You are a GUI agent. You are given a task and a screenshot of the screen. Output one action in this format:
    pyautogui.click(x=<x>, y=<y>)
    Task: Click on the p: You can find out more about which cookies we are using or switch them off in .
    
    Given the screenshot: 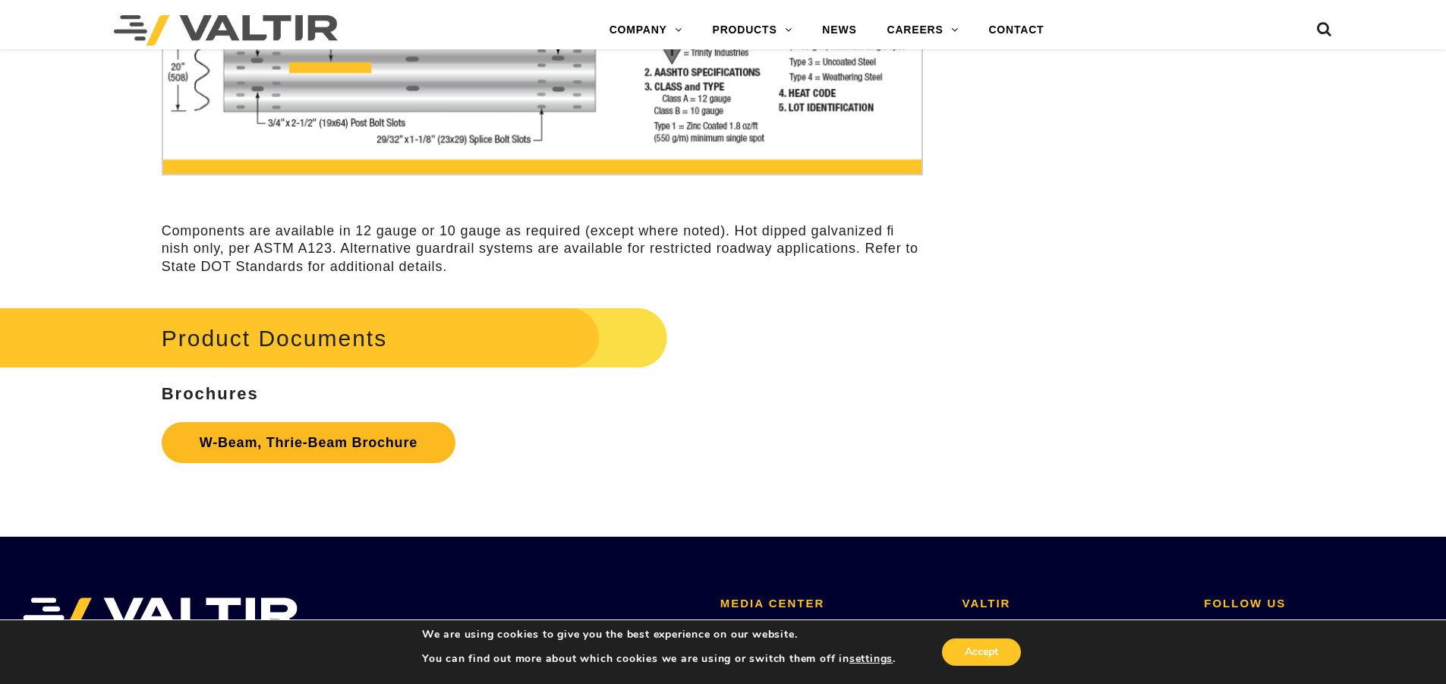 What is the action you would take?
    pyautogui.click(x=659, y=659)
    